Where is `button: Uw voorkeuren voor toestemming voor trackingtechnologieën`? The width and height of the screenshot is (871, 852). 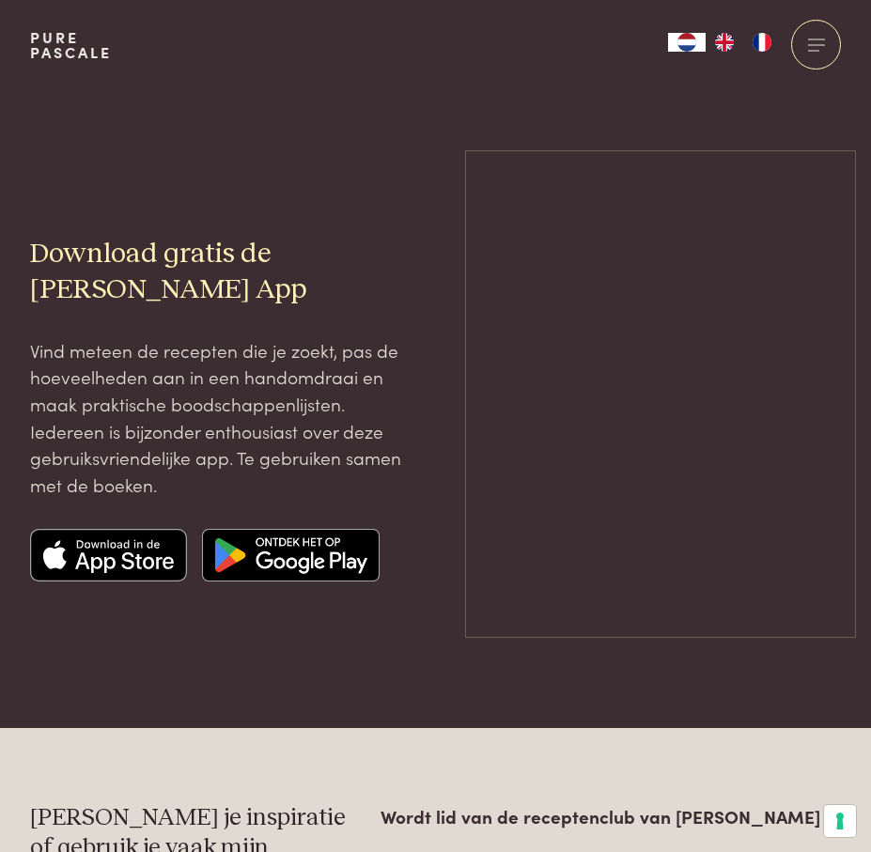
button: Uw voorkeuren voor toestemming voor trackingtechnologieën is located at coordinates (840, 821).